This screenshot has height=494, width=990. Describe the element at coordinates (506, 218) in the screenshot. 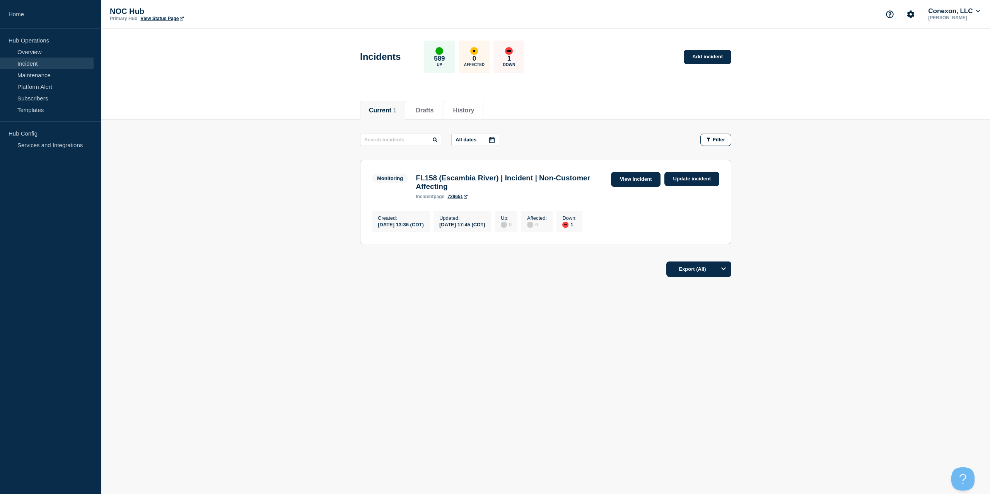

I see `p: Up :` at that location.